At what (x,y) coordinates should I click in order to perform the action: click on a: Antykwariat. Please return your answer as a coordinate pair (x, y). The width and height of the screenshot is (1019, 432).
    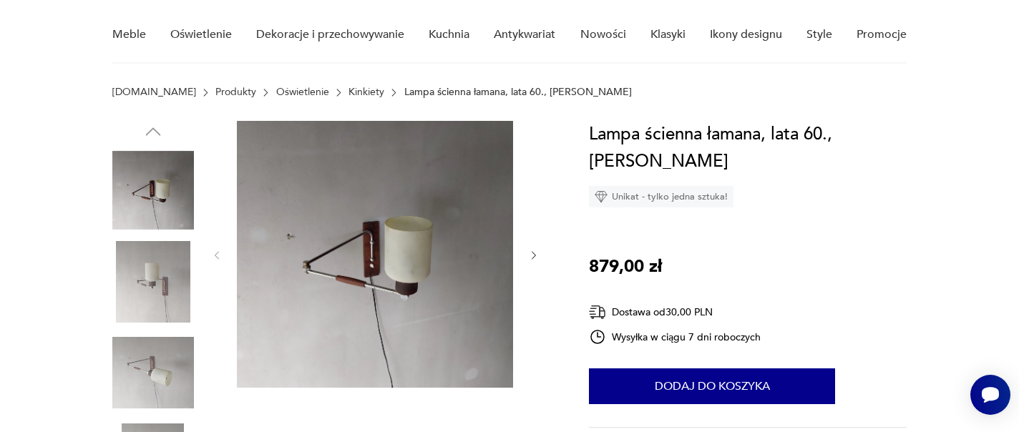
    Looking at the image, I should click on (525, 34).